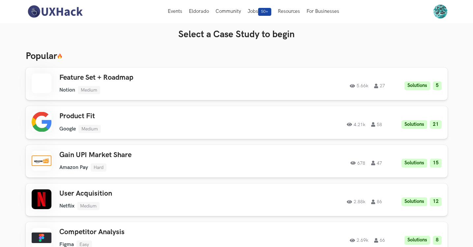 The width and height of the screenshot is (473, 247). I want to click on h3: Competitor Analysis, so click(153, 233).